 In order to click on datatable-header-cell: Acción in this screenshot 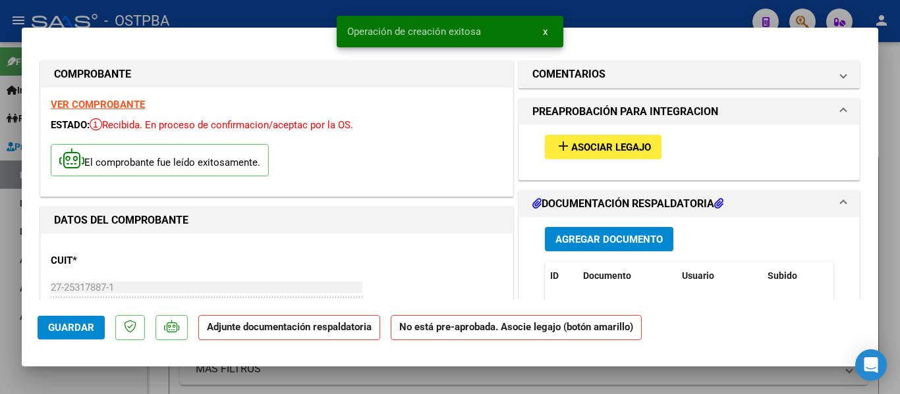, I will do `click(861, 276)`.